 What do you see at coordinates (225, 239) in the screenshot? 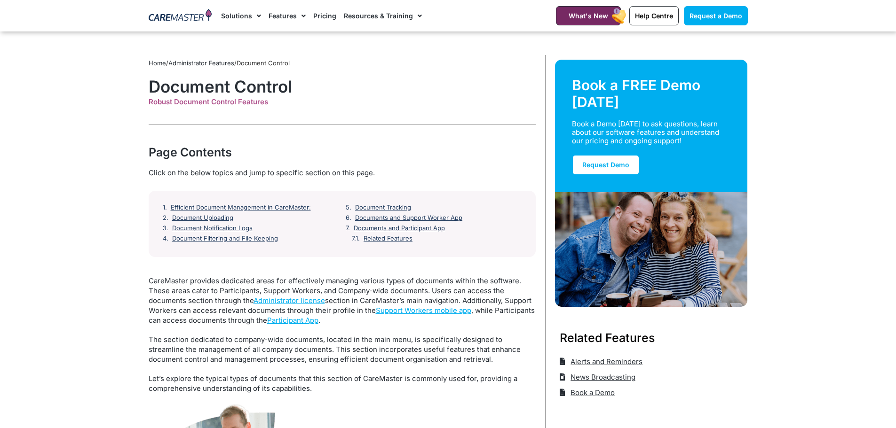
I see `a: Document Filtering and File Keeping` at bounding box center [225, 239].